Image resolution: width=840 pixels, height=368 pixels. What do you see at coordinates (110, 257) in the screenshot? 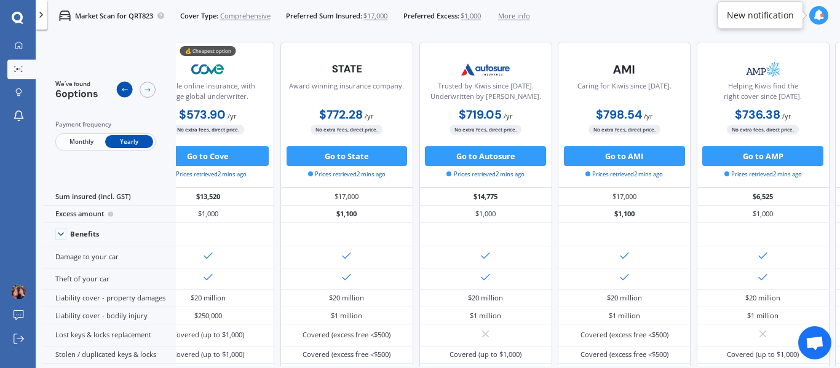
I see `div: Damage to your car` at bounding box center [110, 257].